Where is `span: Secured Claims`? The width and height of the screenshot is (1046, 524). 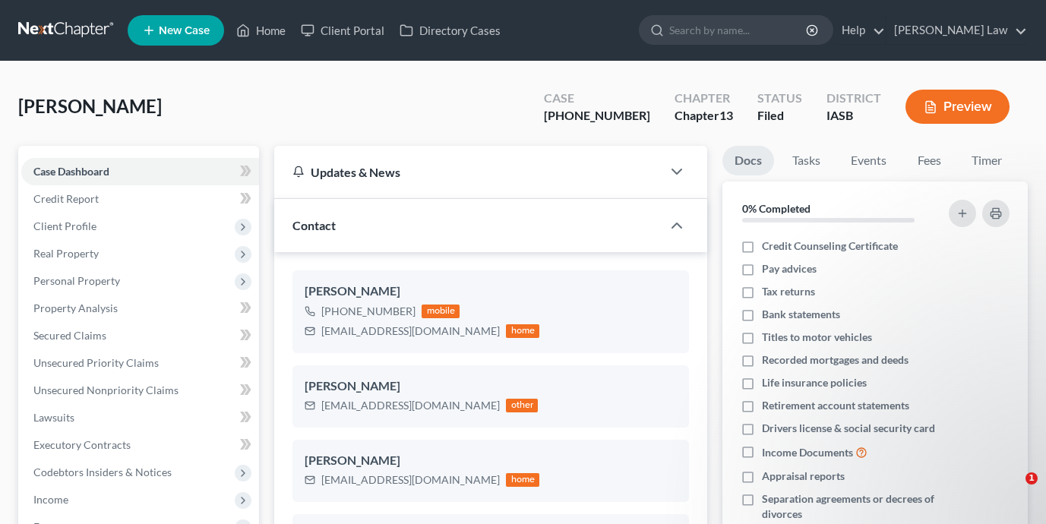 span: Secured Claims is located at coordinates (70, 335).